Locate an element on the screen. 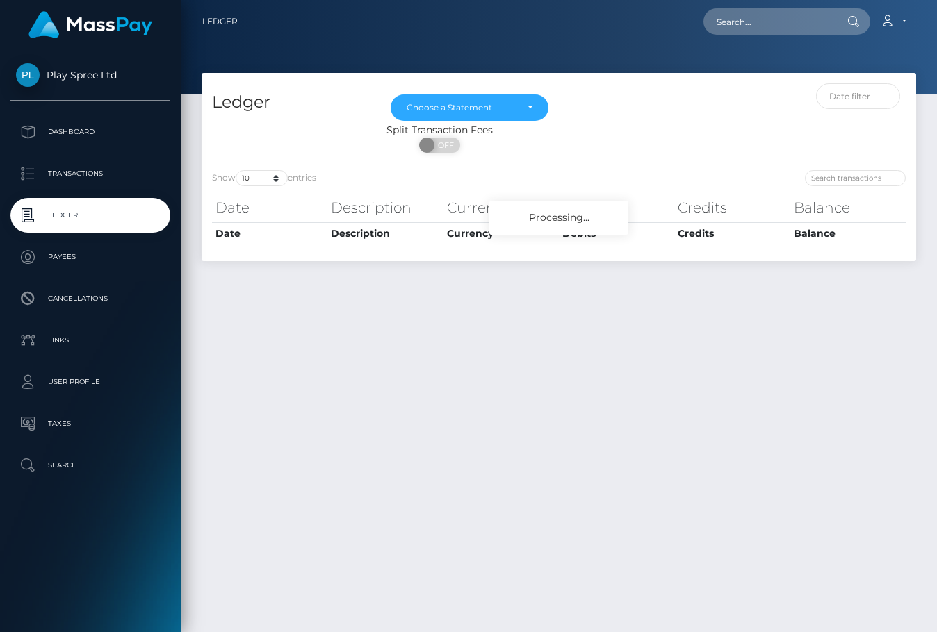  a: Taxes is located at coordinates (90, 424).